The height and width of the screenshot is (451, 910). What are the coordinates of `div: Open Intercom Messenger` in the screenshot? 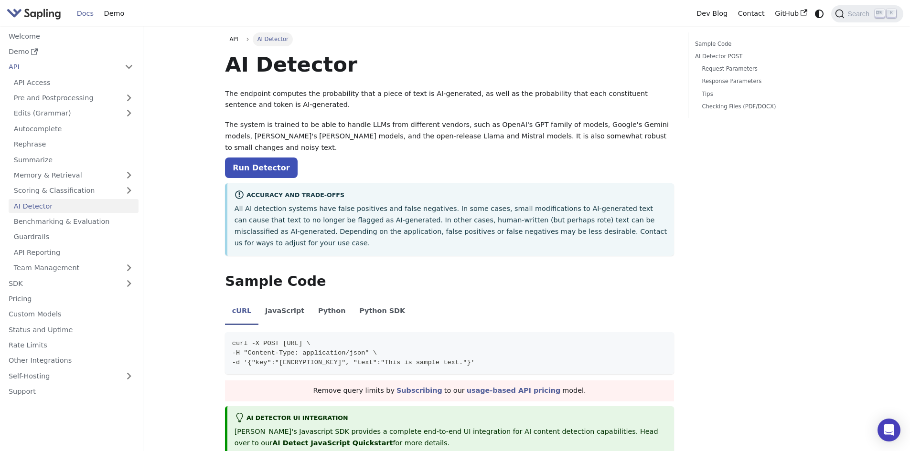 It's located at (889, 430).